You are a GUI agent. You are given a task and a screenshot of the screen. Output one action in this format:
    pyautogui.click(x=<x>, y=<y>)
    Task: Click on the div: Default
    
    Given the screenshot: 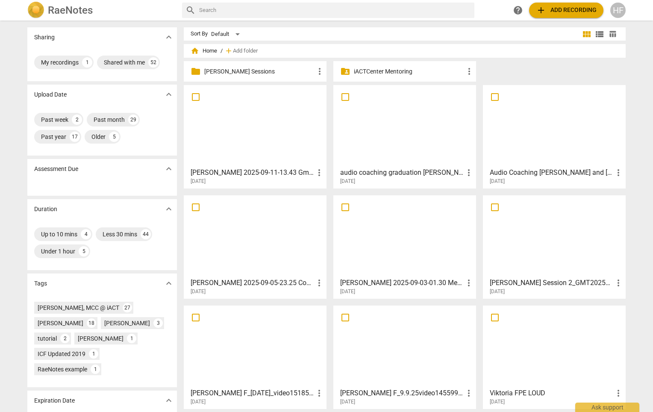 What is the action you would take?
    pyautogui.click(x=227, y=34)
    